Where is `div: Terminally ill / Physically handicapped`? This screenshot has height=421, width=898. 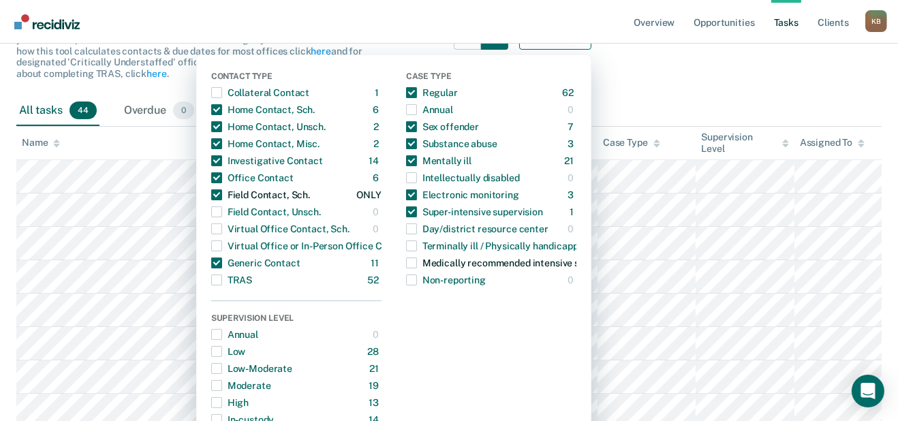
div: Terminally ill / Physically handicapped is located at coordinates (497, 246).